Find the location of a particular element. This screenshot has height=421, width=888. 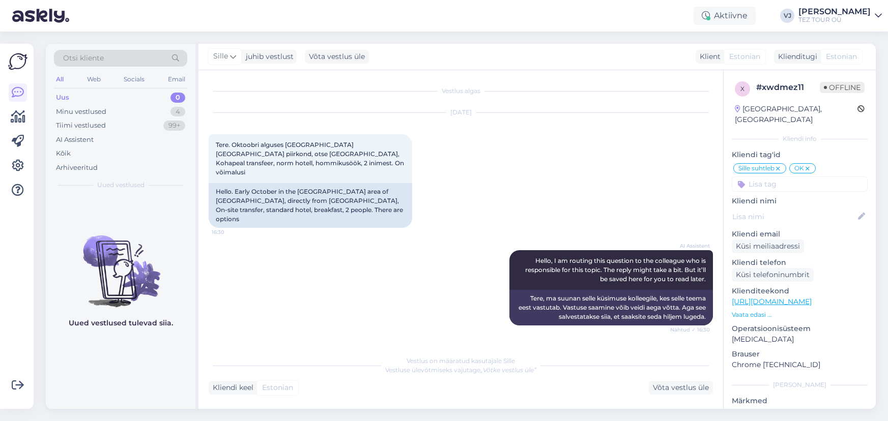

span: Sille suhtleb is located at coordinates (756, 168).